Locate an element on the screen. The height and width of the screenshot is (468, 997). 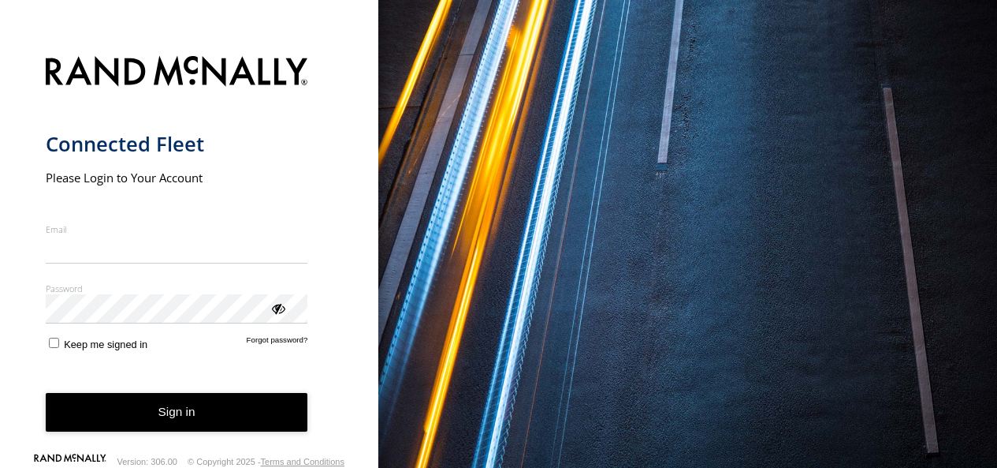
label: Password is located at coordinates (177, 288).